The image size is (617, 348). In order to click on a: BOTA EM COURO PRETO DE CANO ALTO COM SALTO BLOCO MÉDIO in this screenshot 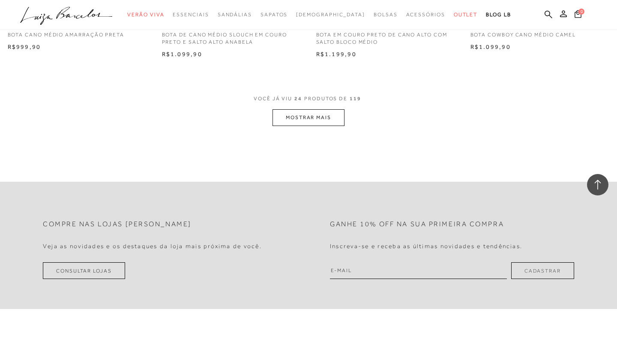, I will do `click(385, 36)`.